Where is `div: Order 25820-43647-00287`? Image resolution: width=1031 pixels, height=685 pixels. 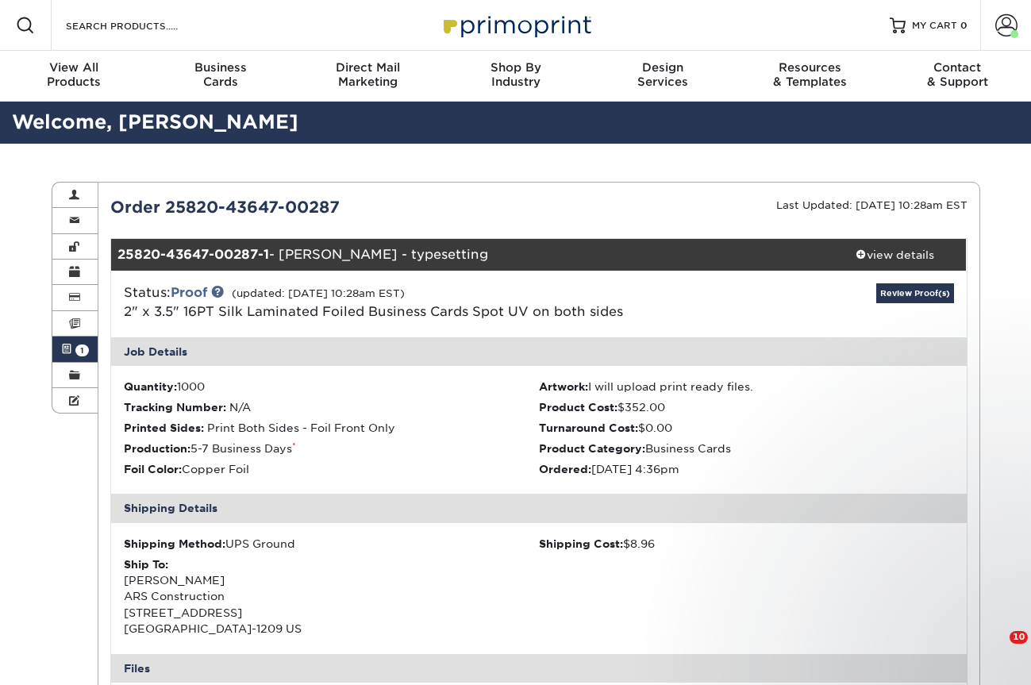 div: Order 25820-43647-00287 is located at coordinates (318, 207).